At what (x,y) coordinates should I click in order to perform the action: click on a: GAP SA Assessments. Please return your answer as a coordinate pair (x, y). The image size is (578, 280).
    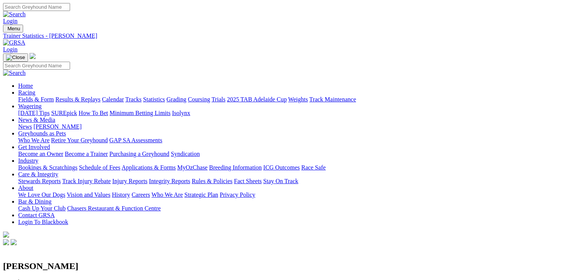
    Looking at the image, I should click on (136, 140).